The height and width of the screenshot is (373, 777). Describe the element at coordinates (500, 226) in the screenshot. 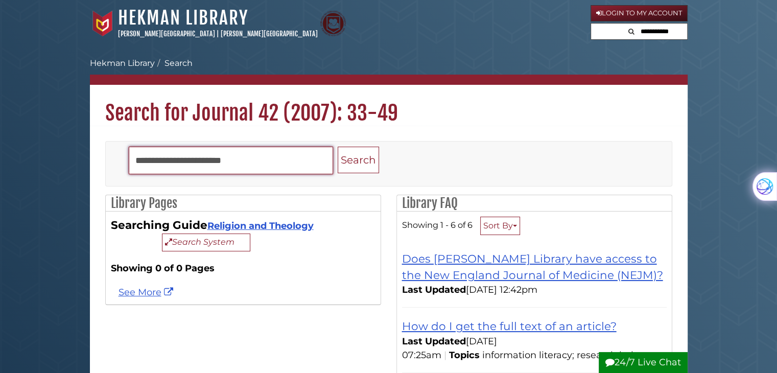

I see `button: Sort By` at that location.